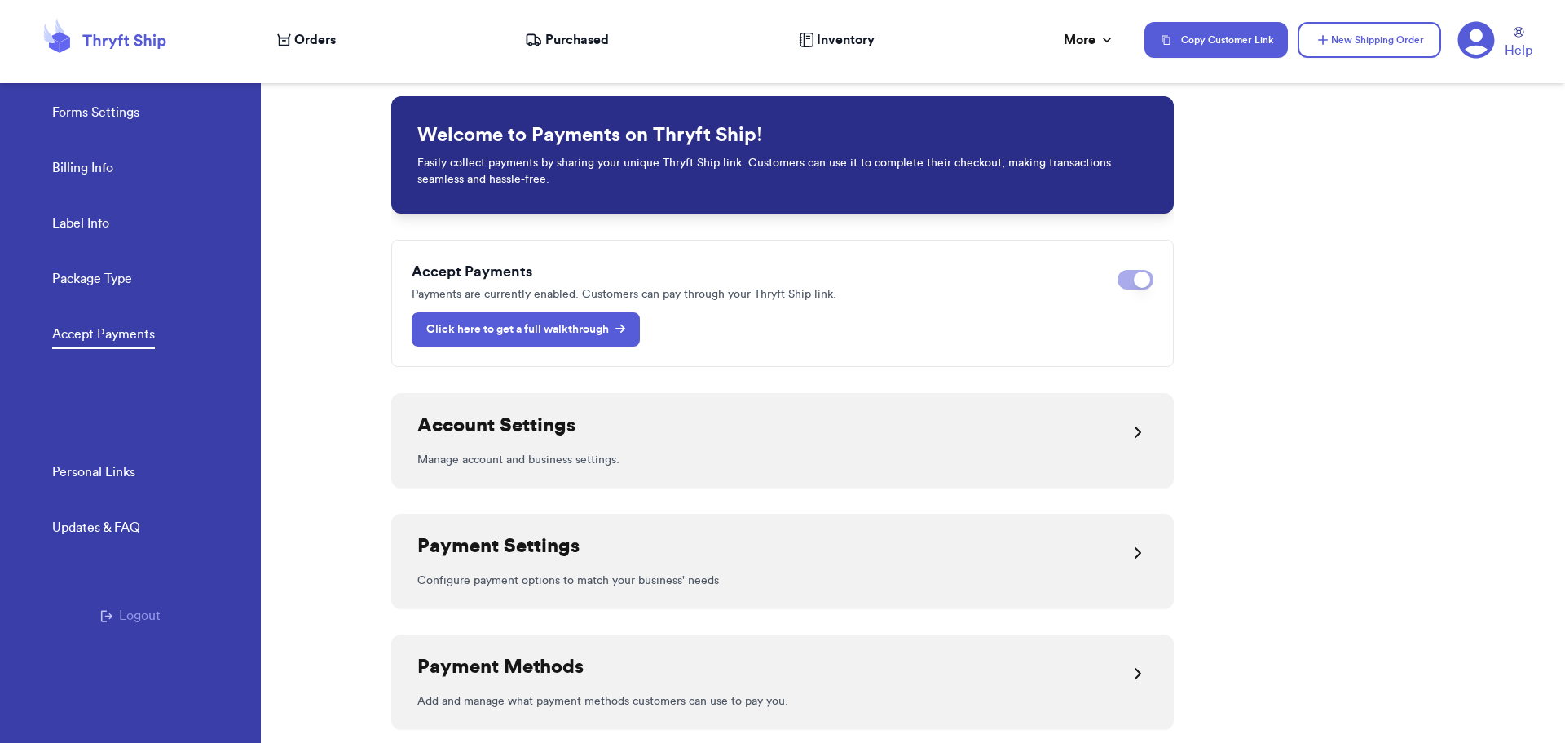 Image resolution: width=1565 pixels, height=743 pixels. Describe the element at coordinates (130, 616) in the screenshot. I see `button: Logout` at that location.